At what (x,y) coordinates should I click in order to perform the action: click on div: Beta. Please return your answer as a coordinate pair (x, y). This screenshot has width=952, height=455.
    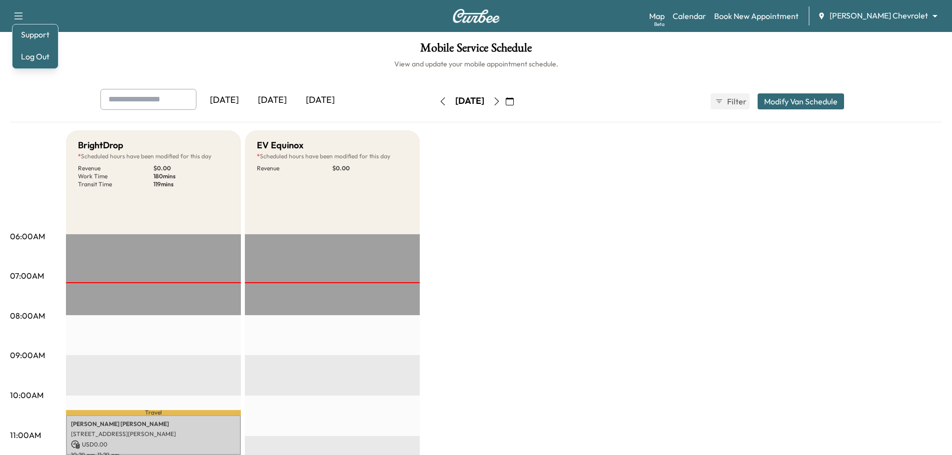
    Looking at the image, I should click on (659, 24).